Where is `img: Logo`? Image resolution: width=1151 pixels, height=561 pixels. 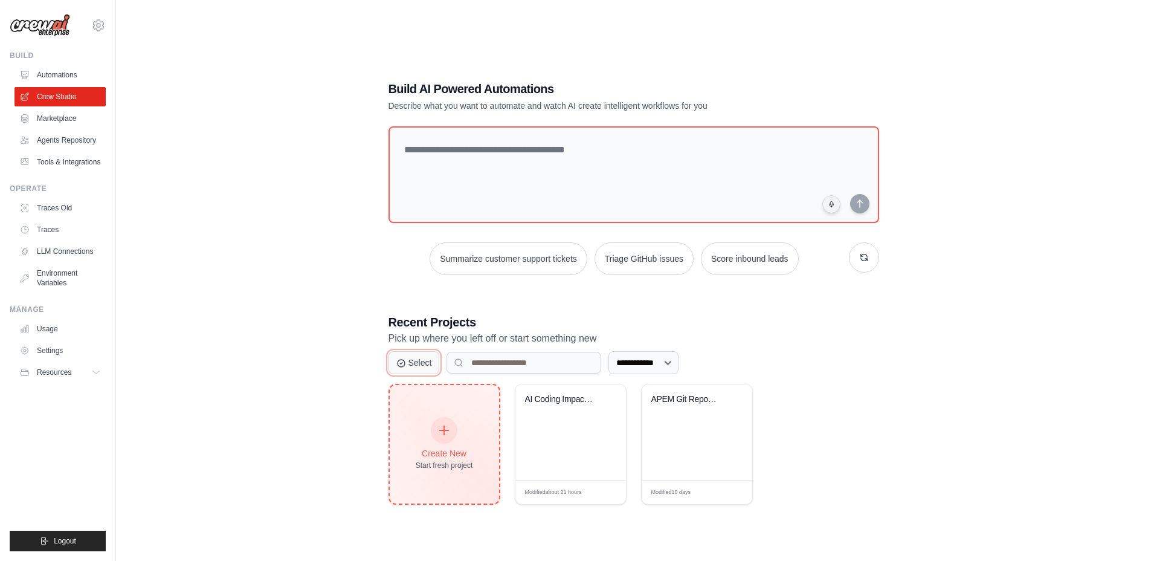
img: Logo is located at coordinates (40, 25).